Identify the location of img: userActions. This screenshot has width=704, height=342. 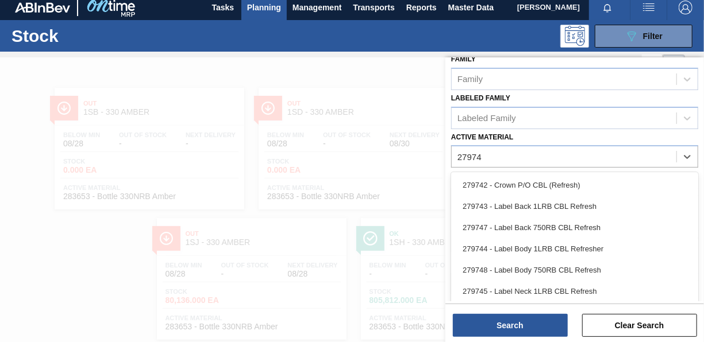
(649, 7).